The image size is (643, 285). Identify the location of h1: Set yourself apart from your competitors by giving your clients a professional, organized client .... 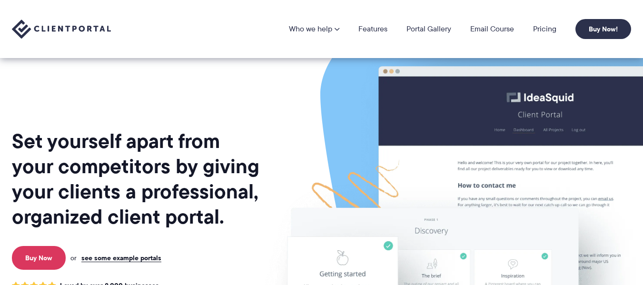
(136, 179).